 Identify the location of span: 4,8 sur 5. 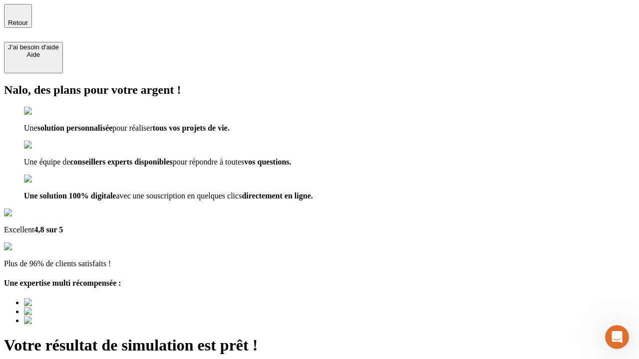
(48, 230).